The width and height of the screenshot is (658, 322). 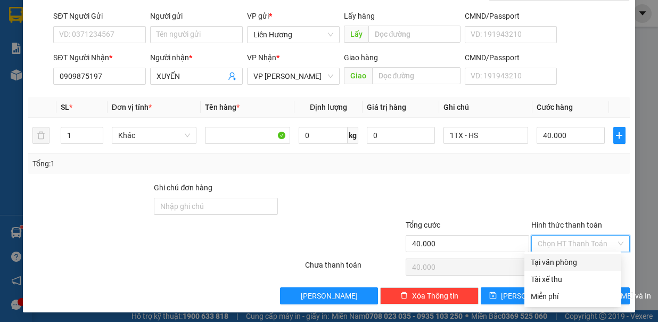 I want to click on li: 02523854854, so click(x=104, y=43).